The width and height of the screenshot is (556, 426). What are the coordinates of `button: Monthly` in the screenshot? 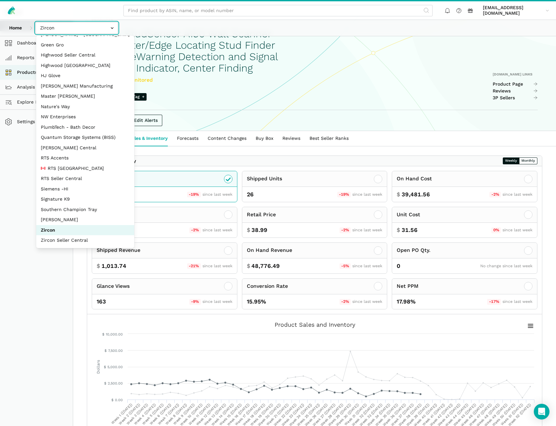 It's located at (528, 161).